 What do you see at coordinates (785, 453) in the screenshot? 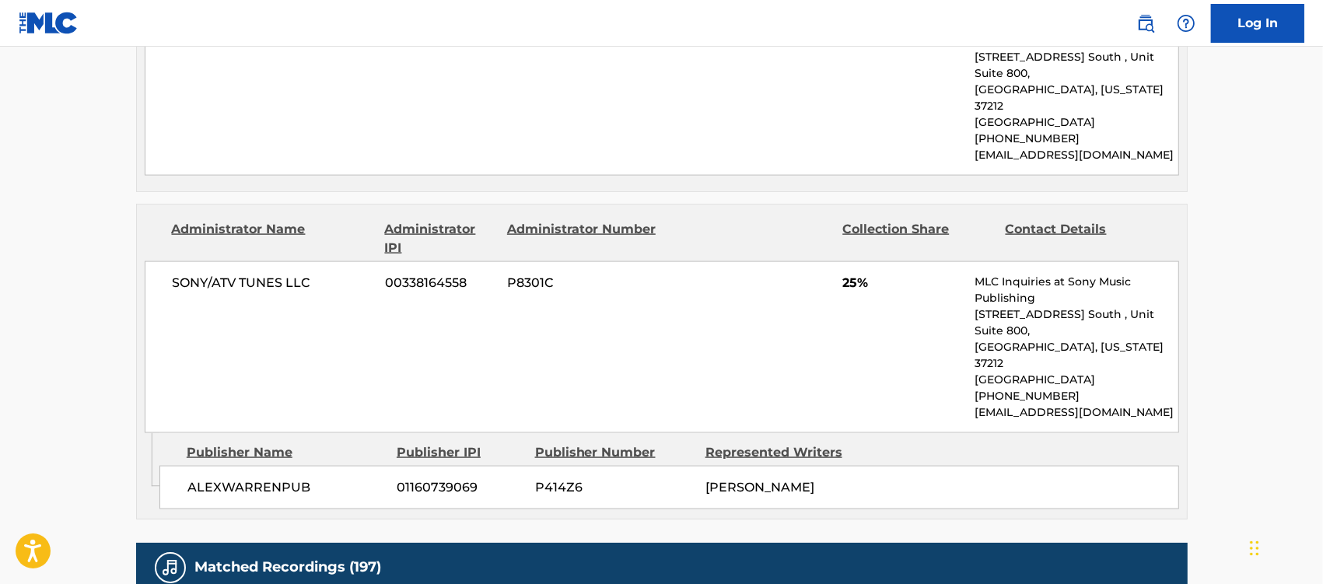
I see `div: Represented Writers` at bounding box center [785, 453].